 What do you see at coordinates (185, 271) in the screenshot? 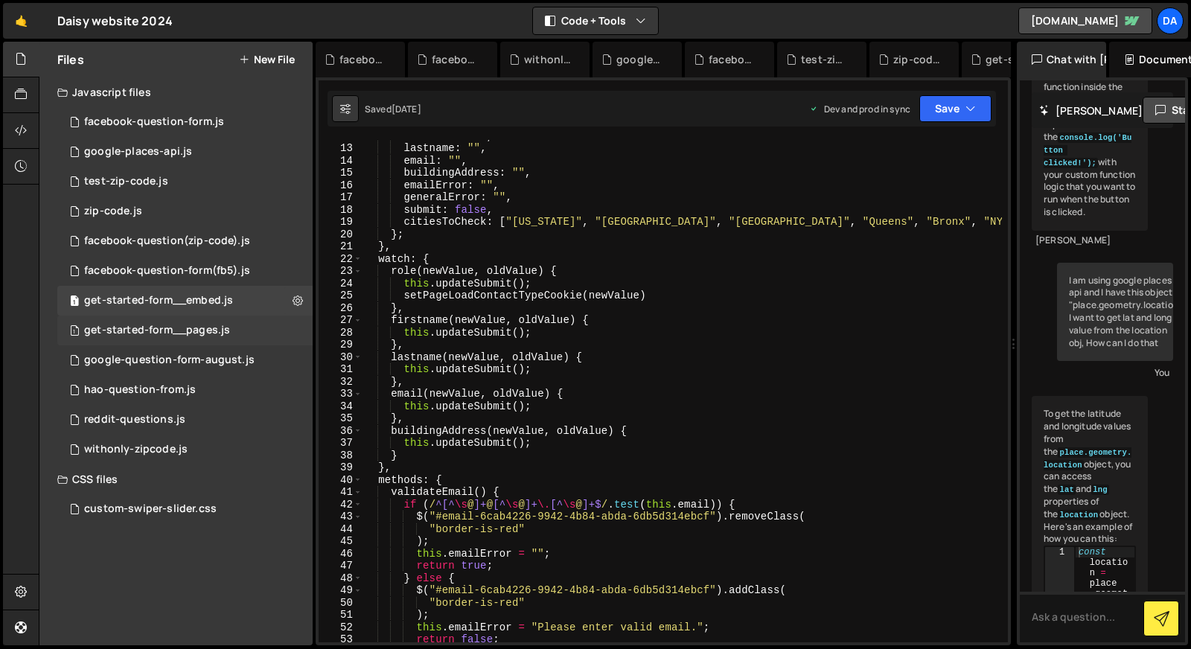
I see `div: 5083/43023.js` at bounding box center [185, 271].